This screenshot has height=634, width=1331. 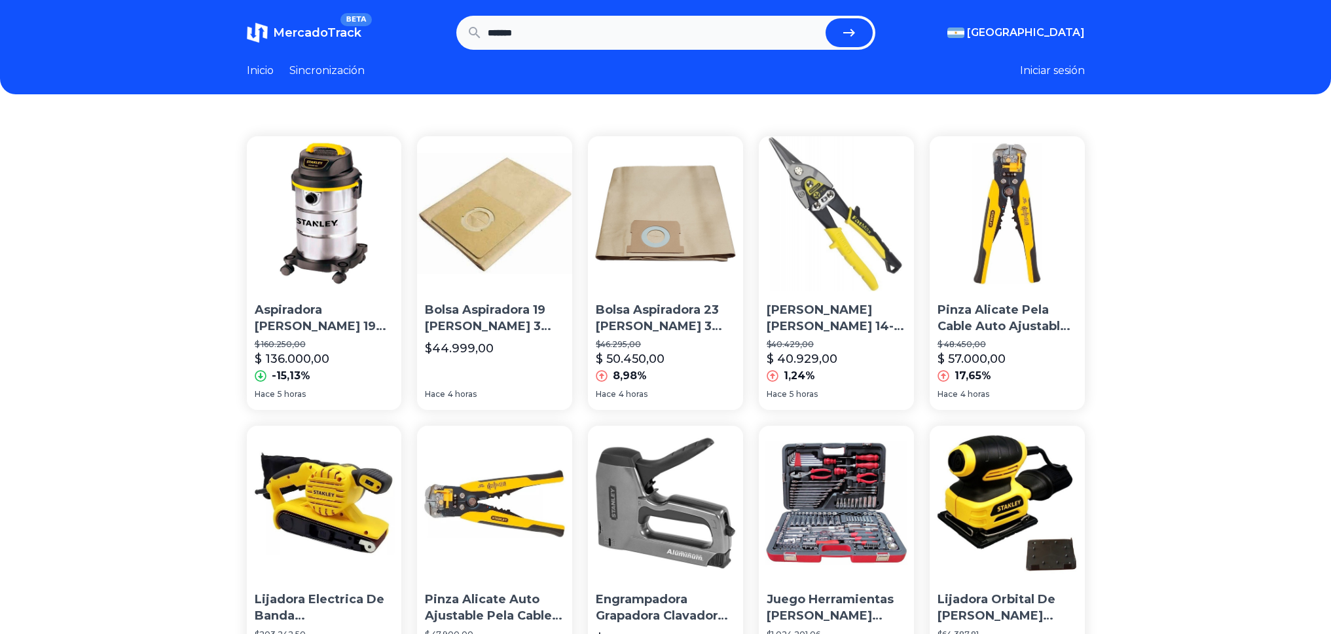 What do you see at coordinates (459, 348) in the screenshot?
I see `font: $44.999,00` at bounding box center [459, 348].